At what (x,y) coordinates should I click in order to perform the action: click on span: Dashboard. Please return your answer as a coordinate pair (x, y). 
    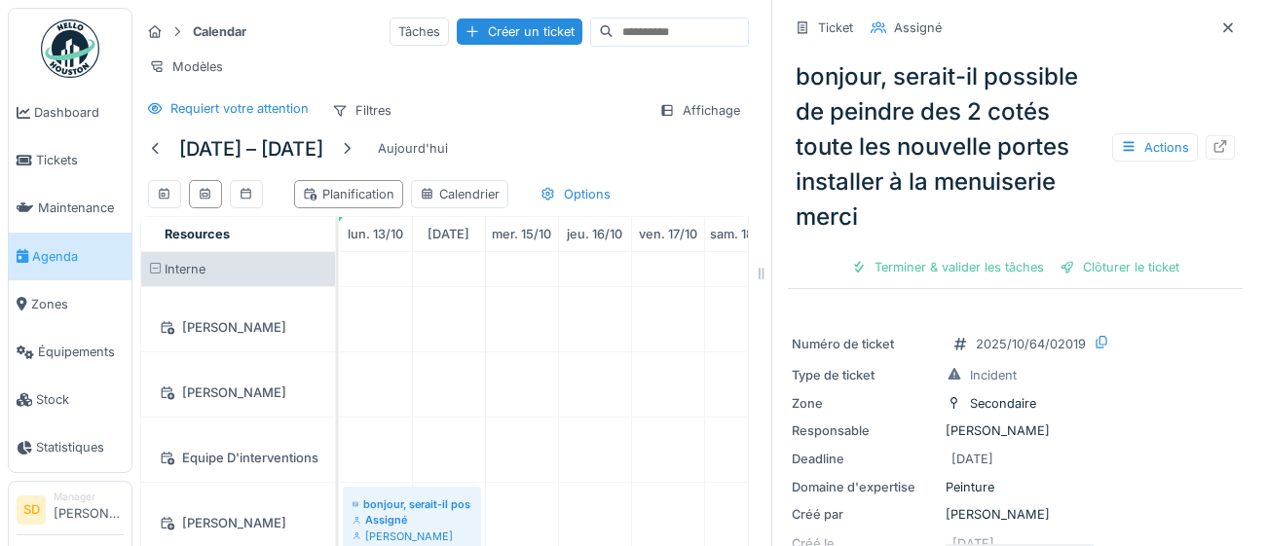
    Looking at the image, I should click on (79, 112).